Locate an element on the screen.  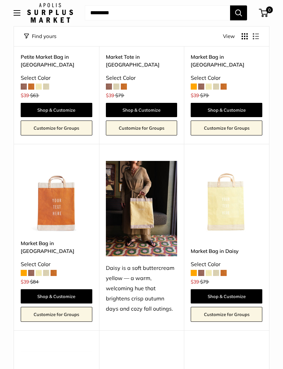
img: Daisy is a soft buttercream yellow — a warm, welcoming hue that brightens crisp autumn days and c... is located at coordinates (142, 209).